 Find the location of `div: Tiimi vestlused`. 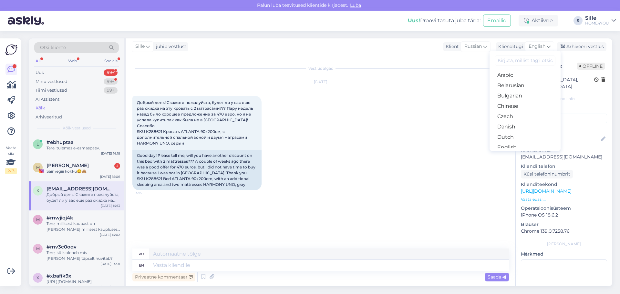

div: Tiimi vestlused is located at coordinates (51, 90).